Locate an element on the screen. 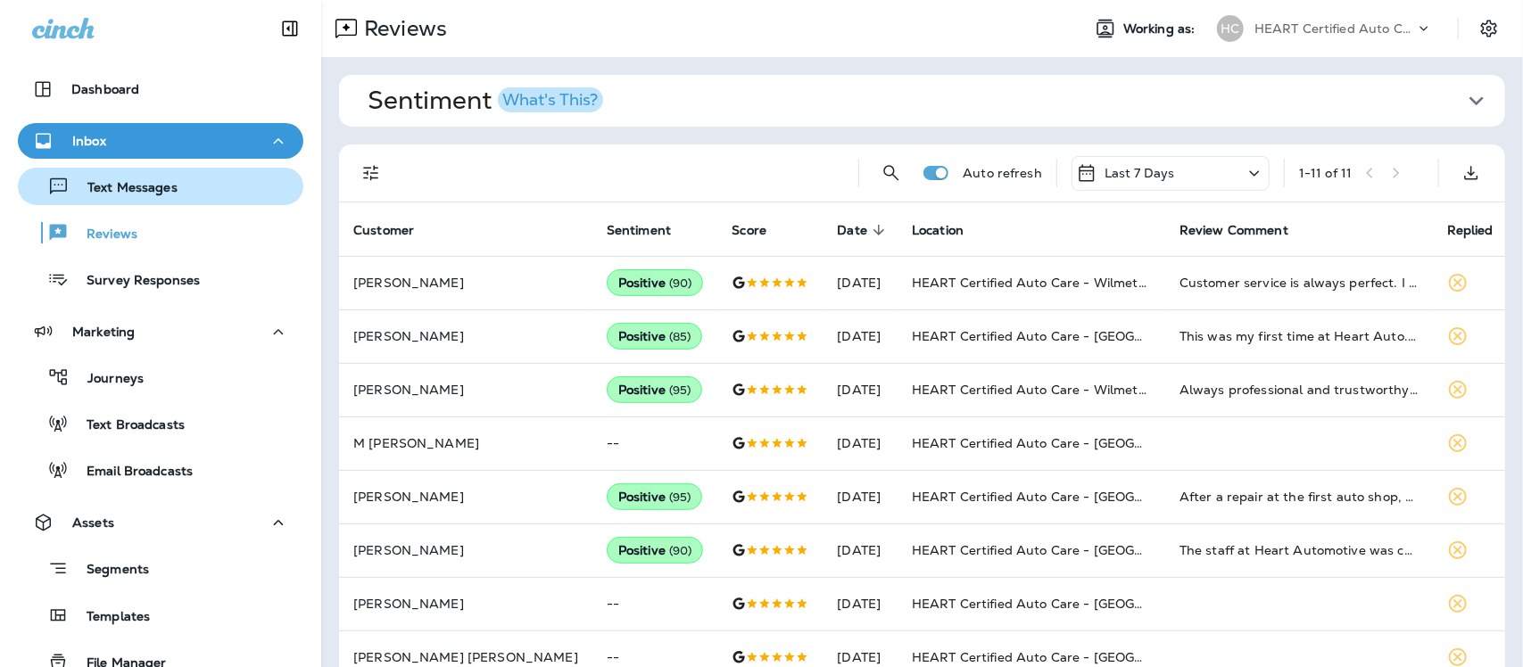 The height and width of the screenshot is (667, 1523). button: Survey Responses is located at coordinates (161, 279).